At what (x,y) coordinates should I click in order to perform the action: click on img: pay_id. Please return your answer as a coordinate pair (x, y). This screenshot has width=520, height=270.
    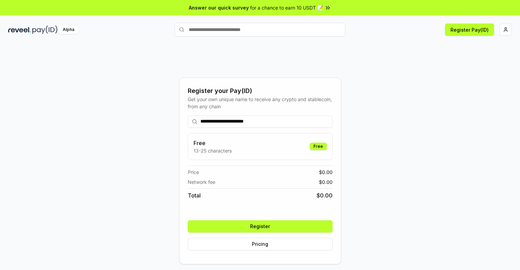
    Looking at the image, I should click on (45, 30).